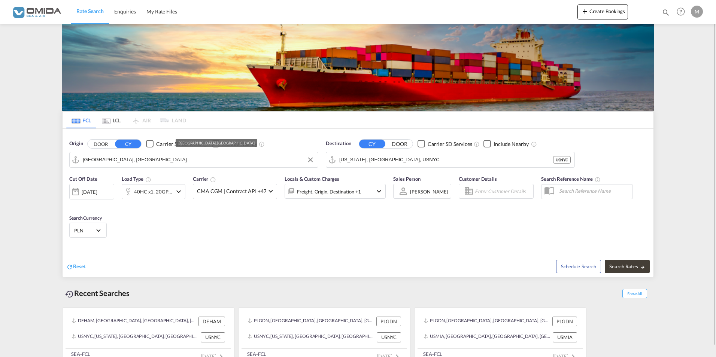 This screenshot has height=357, width=716. I want to click on img: LCL+%26+FCL+BACKGROUND.png, so click(358, 67).